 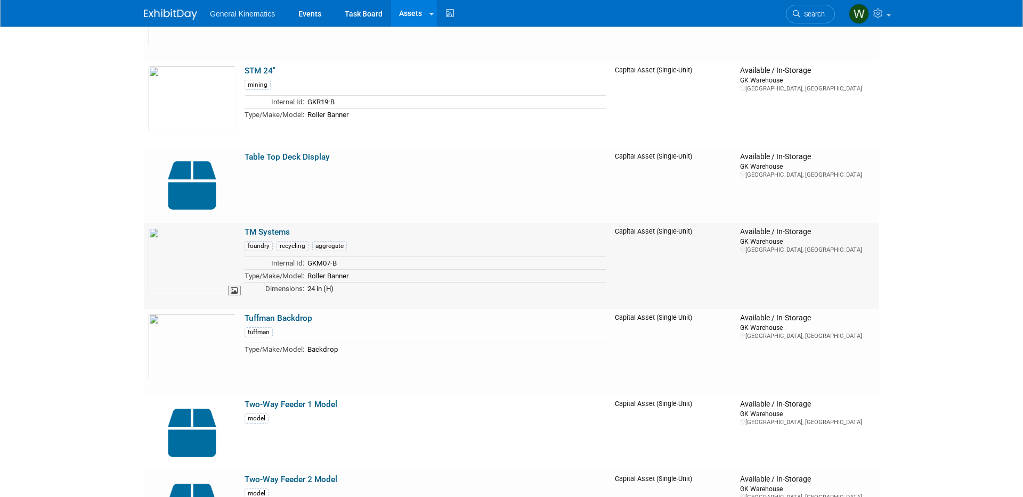 I want to click on div: mining, so click(x=257, y=85).